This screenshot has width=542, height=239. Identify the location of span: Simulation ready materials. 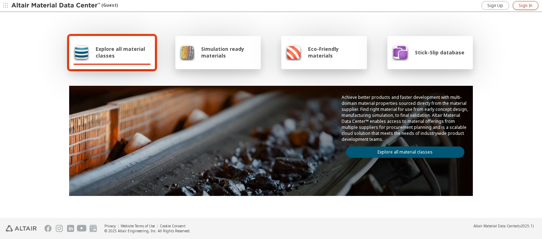
(229, 52).